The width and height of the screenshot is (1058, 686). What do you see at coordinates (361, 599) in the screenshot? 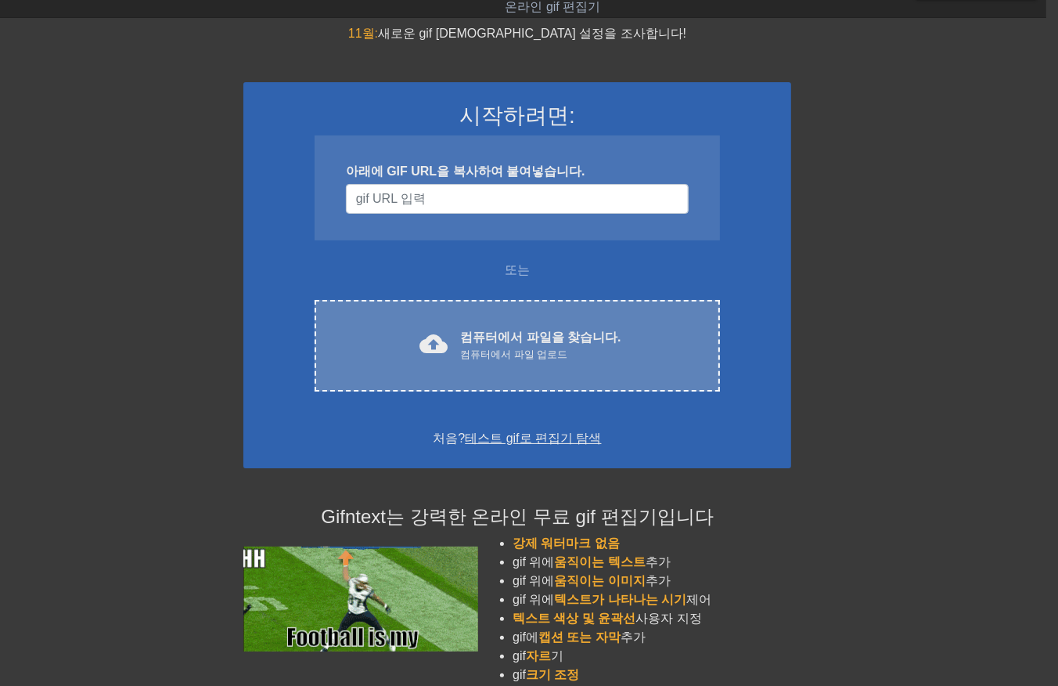
I see `img: football_small.gif` at bounding box center [361, 599].